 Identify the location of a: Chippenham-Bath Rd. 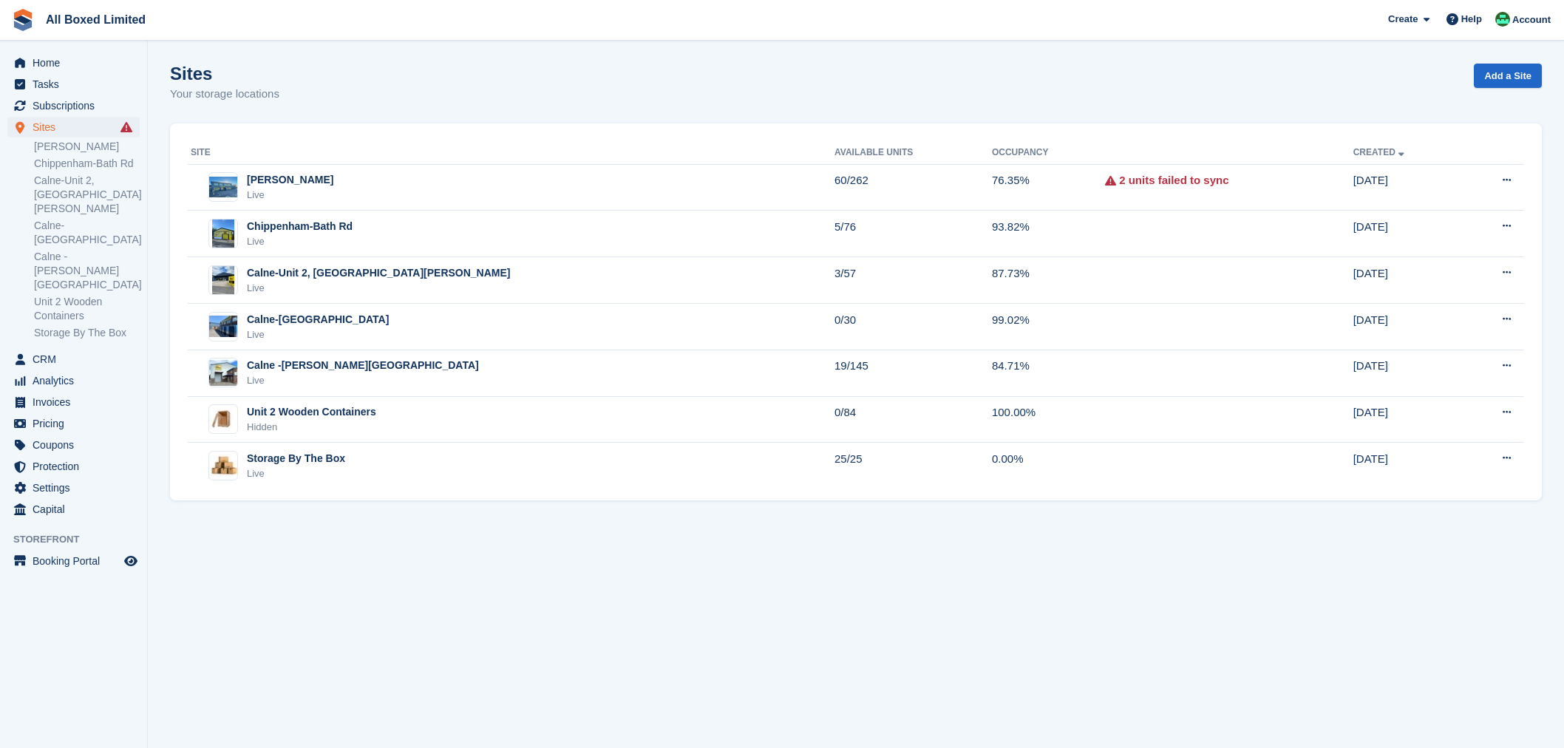
(86, 163).